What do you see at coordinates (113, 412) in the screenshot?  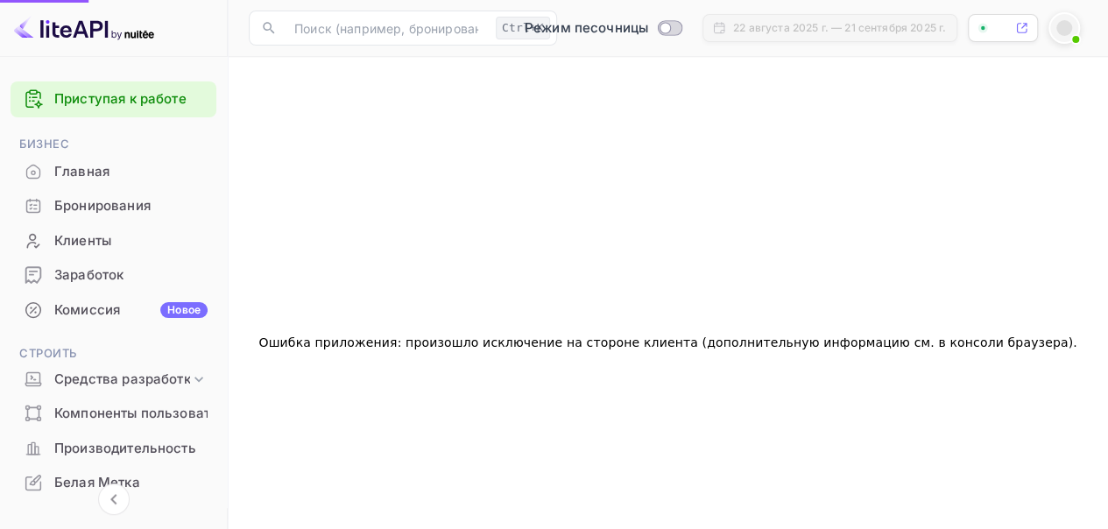 I see `a: Компоненты пользовательского интерфейса` at bounding box center [113, 412].